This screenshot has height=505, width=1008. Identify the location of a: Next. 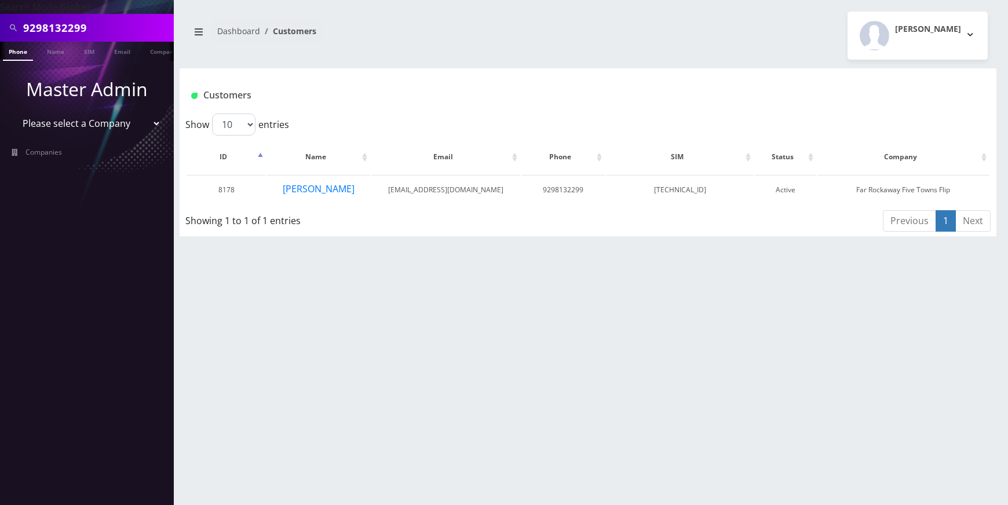
(972, 221).